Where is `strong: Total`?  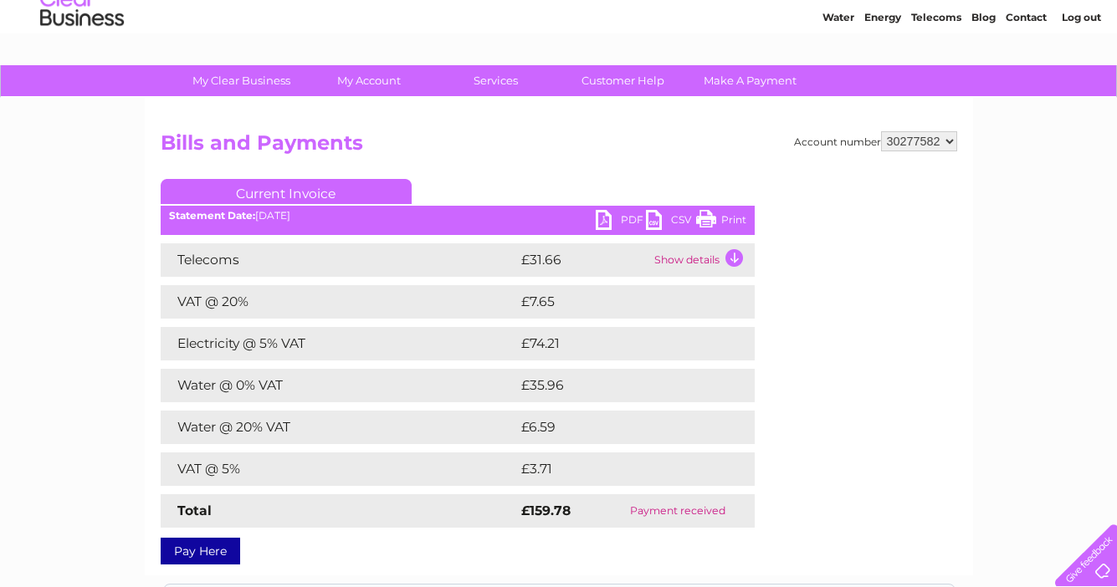
strong: Total is located at coordinates (194, 510).